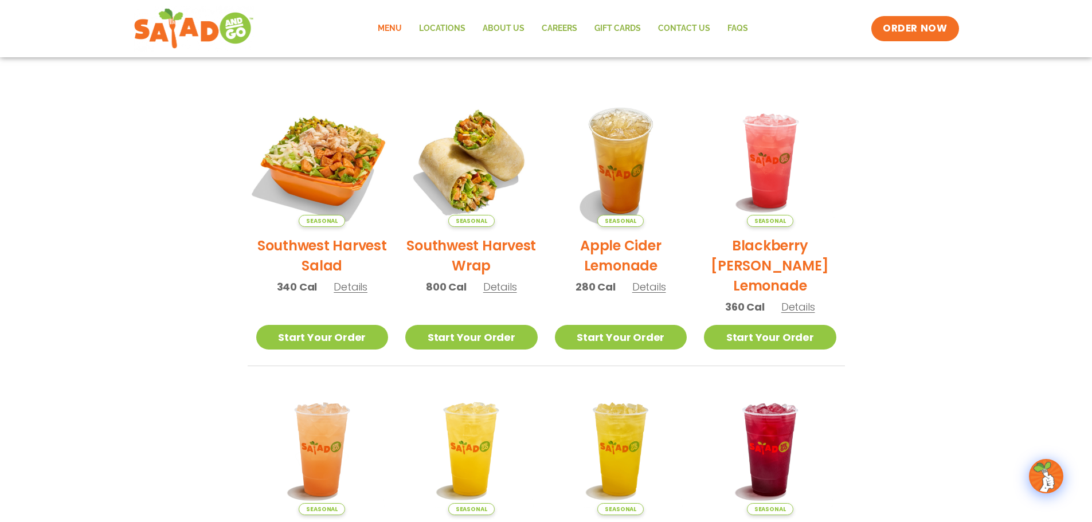 The image size is (1092, 522). Describe the element at coordinates (471, 256) in the screenshot. I see `h2: Southwest Harvest Wrap` at that location.